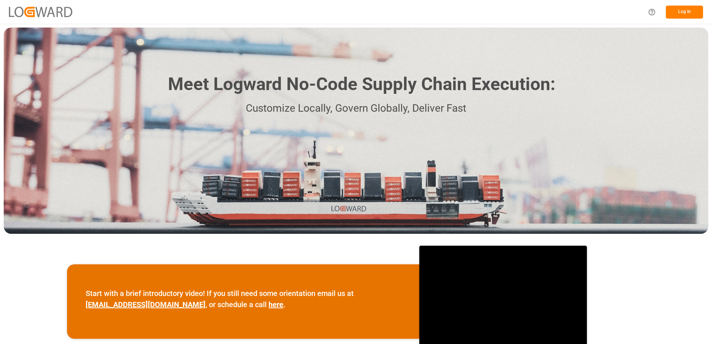 This screenshot has width=712, height=344. What do you see at coordinates (652, 12) in the screenshot?
I see `button: Help Center` at bounding box center [652, 12].